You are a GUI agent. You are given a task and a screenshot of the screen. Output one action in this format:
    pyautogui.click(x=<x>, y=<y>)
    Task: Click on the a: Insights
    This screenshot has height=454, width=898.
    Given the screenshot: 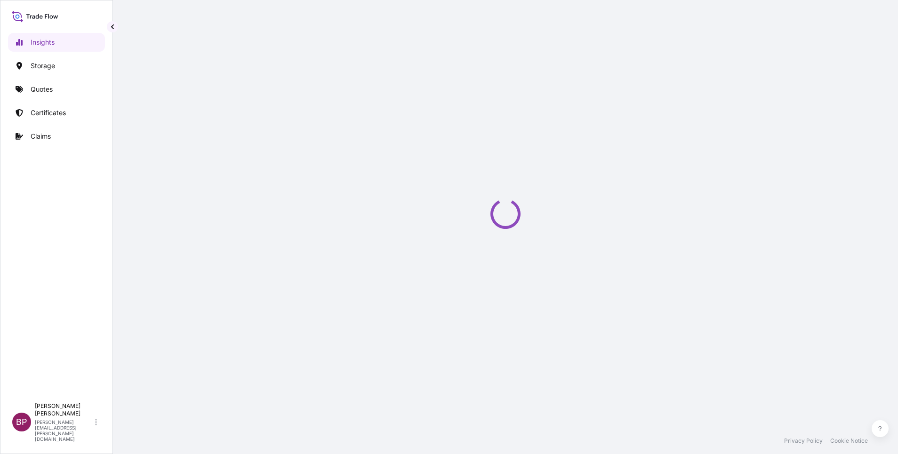 What is the action you would take?
    pyautogui.click(x=56, y=42)
    